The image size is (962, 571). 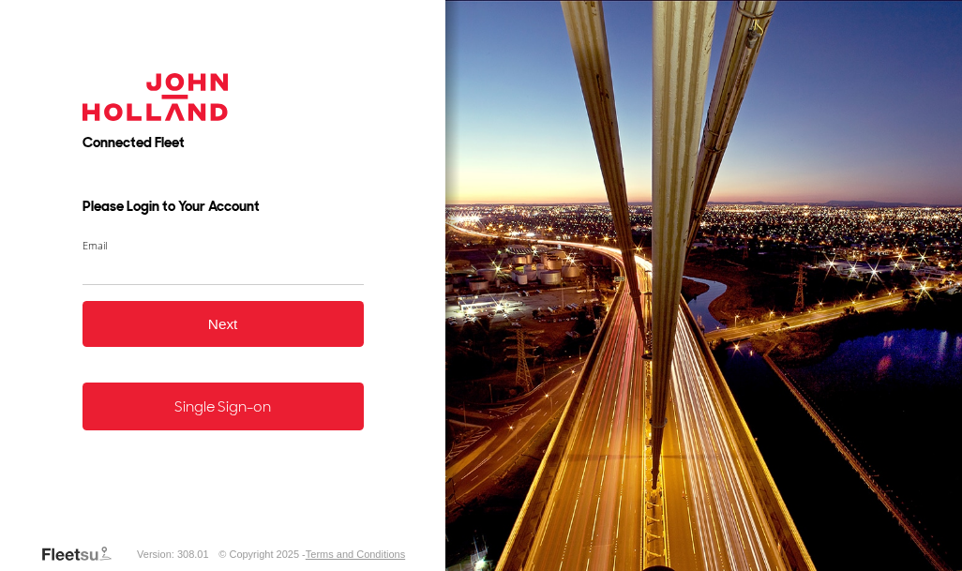 What do you see at coordinates (223, 142) in the screenshot?
I see `h2: Connected Fleet` at bounding box center [223, 142].